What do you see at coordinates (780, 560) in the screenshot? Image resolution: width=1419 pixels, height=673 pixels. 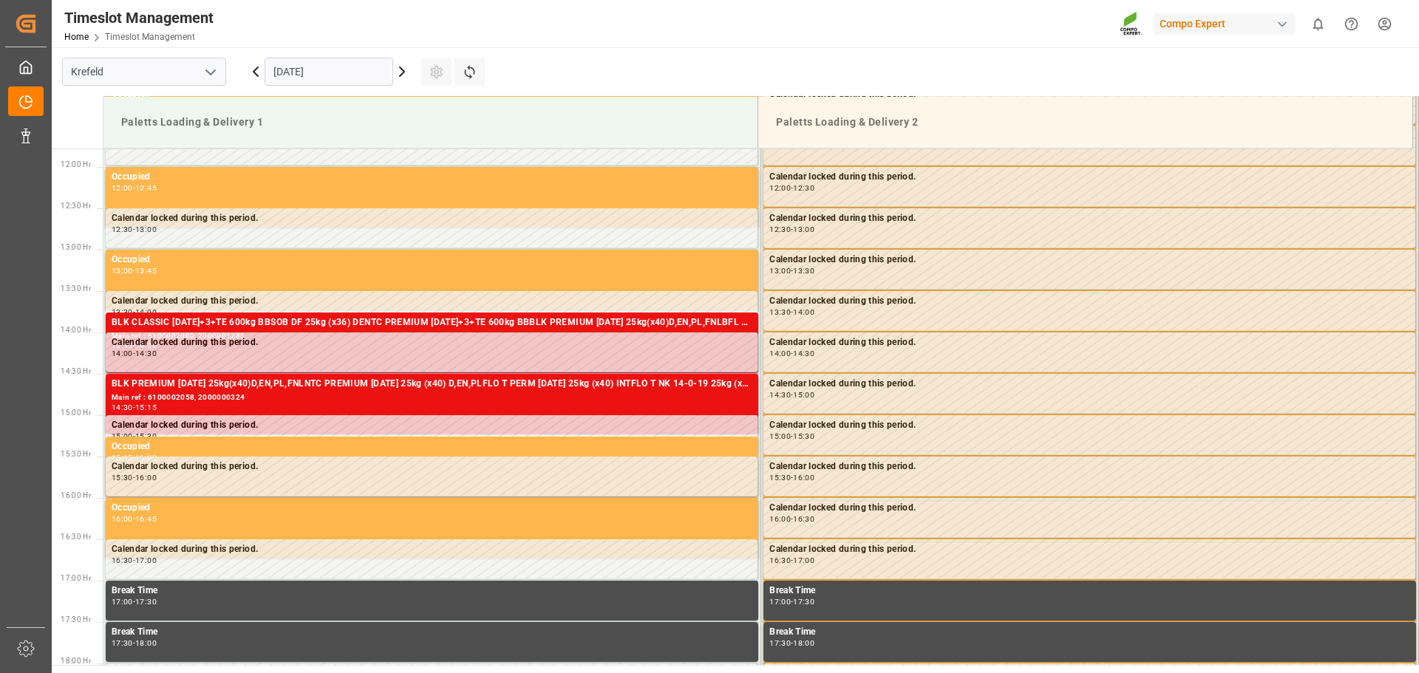 I see `div: 16:30` at bounding box center [780, 560].